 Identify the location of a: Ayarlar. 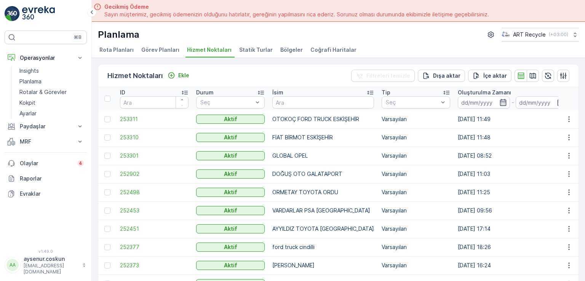
(51, 113).